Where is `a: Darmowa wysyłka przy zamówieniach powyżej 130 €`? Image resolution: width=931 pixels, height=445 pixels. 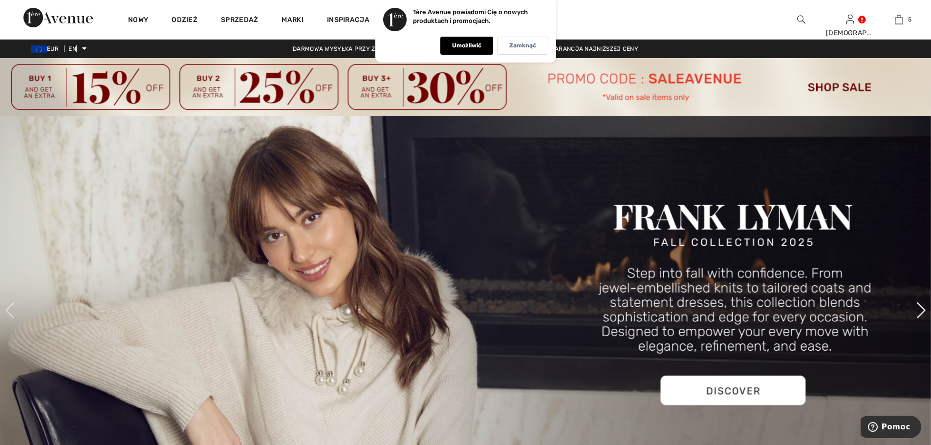 a: Darmowa wysyłka przy zamówieniach powyżej 130 € is located at coordinates (379, 49).